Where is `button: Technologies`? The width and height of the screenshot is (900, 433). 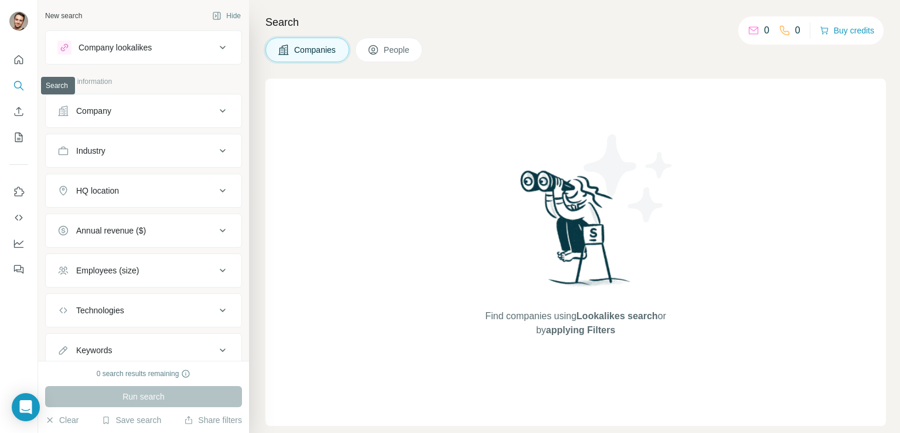 button: Technologies is located at coordinates (144, 310).